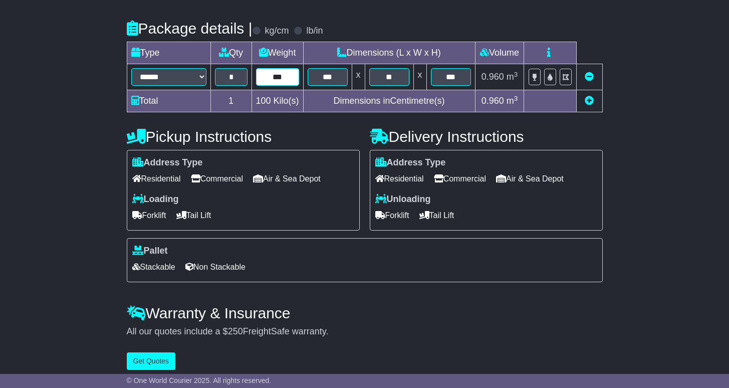 Image resolution: width=729 pixels, height=388 pixels. What do you see at coordinates (263, 101) in the screenshot?
I see `span: 100` at bounding box center [263, 101].